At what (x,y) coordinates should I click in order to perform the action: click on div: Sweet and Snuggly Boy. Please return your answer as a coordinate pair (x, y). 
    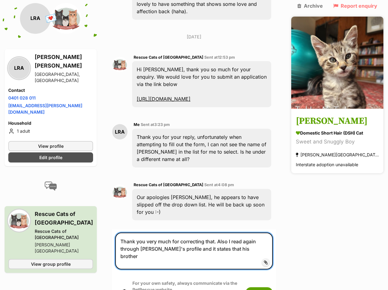
    Looking at the image, I should click on (337, 142).